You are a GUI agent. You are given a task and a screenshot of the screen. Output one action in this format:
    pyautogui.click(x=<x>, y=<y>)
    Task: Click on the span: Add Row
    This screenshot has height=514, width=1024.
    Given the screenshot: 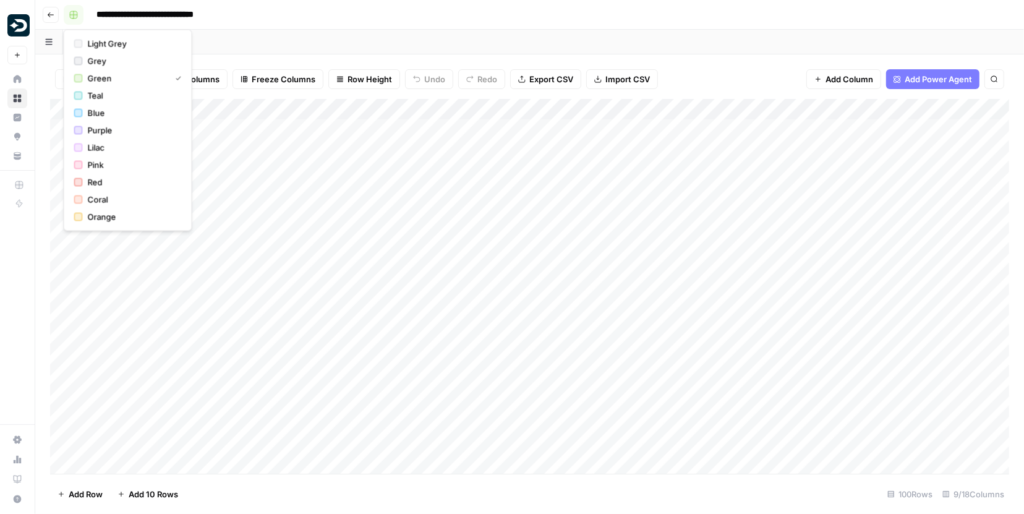 What is the action you would take?
    pyautogui.click(x=85, y=494)
    